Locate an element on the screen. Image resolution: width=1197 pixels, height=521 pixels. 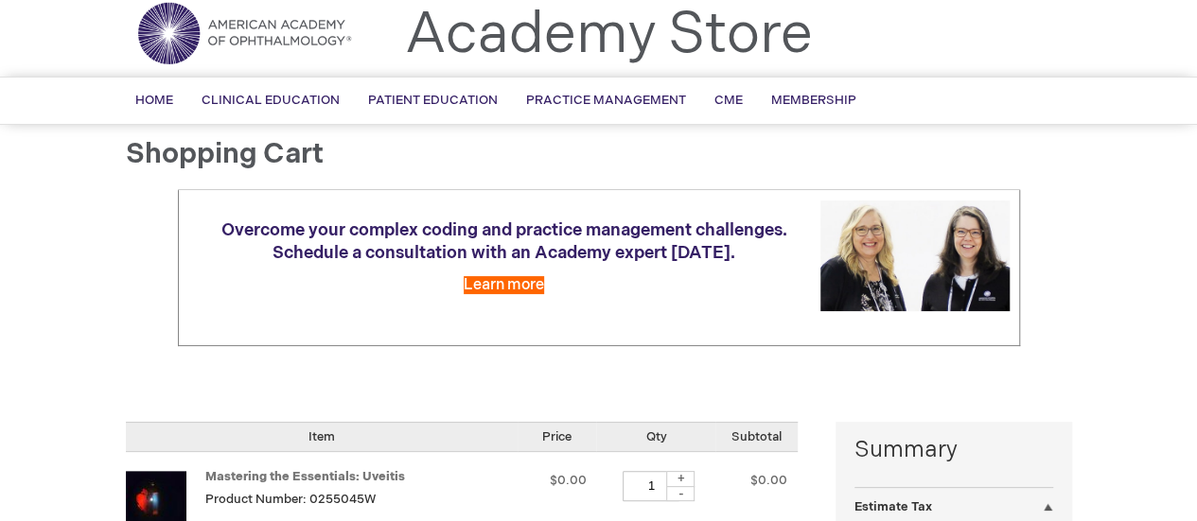
span: Clinical Education is located at coordinates (271, 100).